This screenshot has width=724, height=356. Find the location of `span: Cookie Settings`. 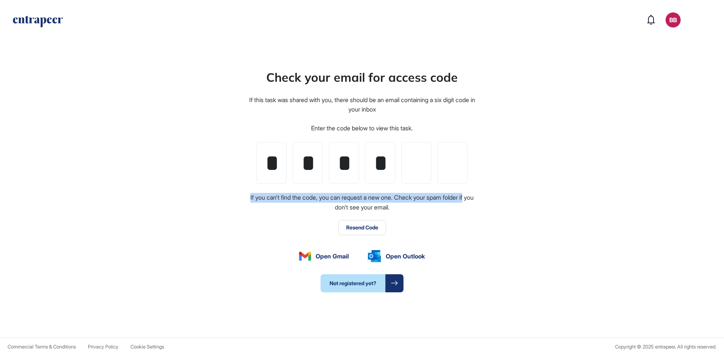

span: Cookie Settings is located at coordinates (147, 347).